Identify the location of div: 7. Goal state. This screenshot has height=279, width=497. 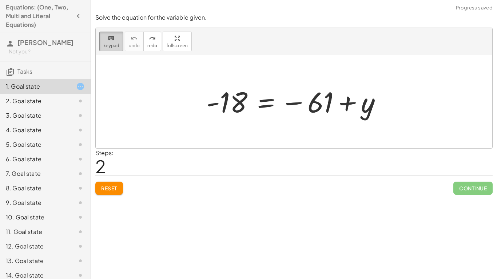
(35, 174).